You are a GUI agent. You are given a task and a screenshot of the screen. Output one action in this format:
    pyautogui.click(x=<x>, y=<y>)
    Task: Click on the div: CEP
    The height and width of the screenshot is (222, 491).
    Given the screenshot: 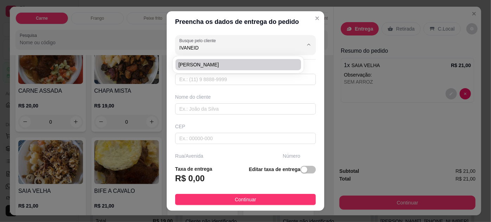 What is the action you would take?
    pyautogui.click(x=246, y=127)
    